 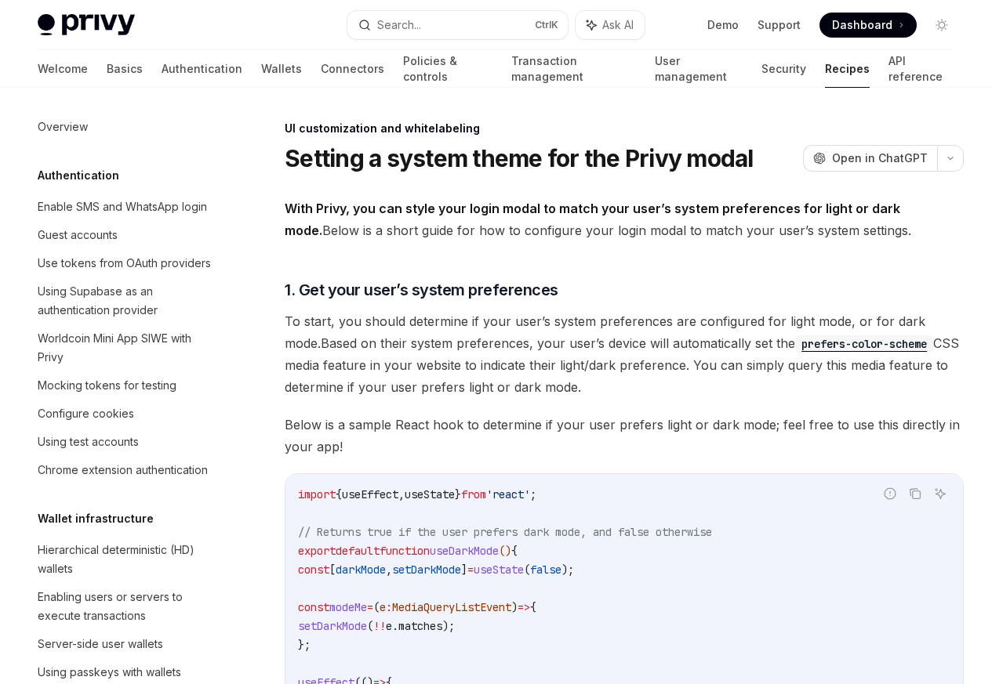 What do you see at coordinates (890, 494) in the screenshot?
I see `button: Report incorrect code` at bounding box center [890, 494].